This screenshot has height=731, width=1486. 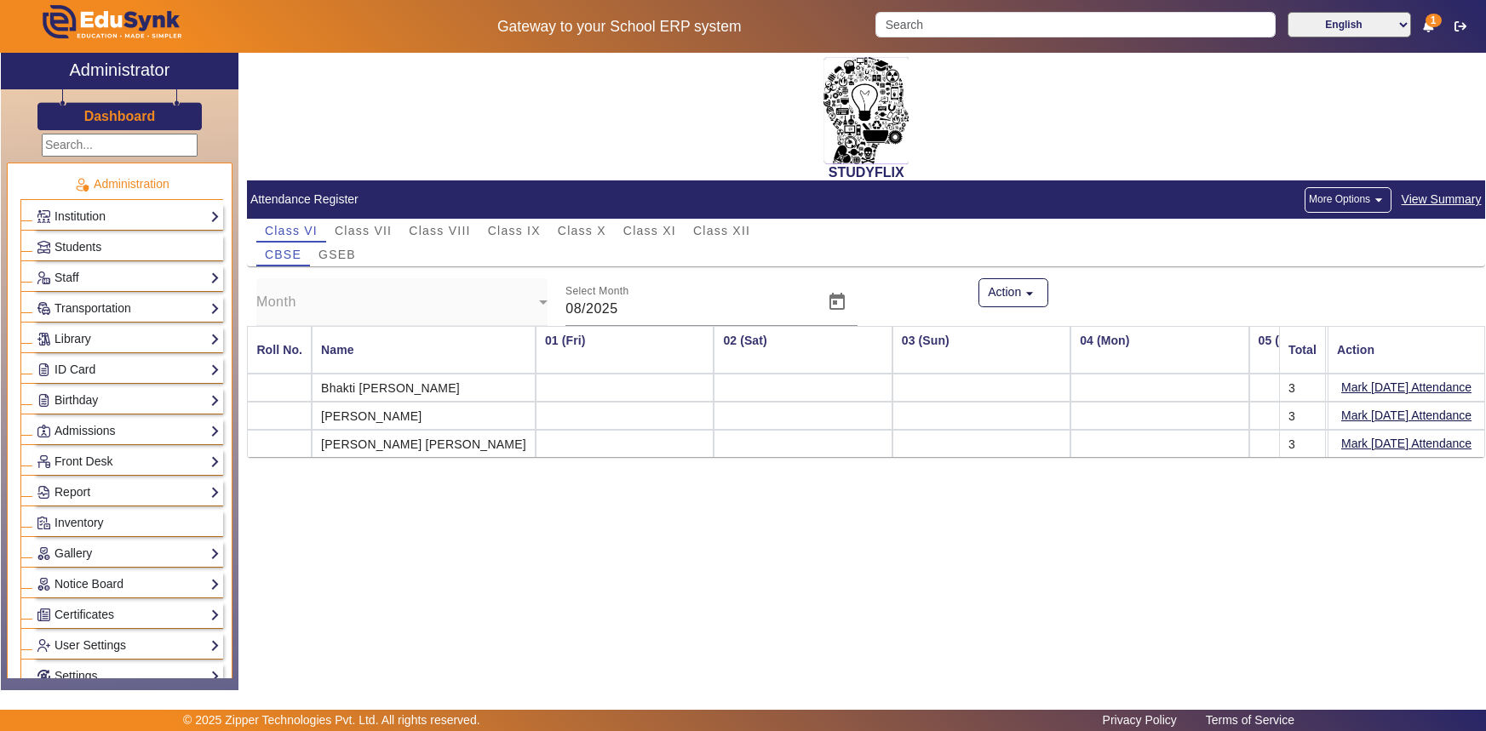 I want to click on span: Class VIII, so click(x=439, y=231).